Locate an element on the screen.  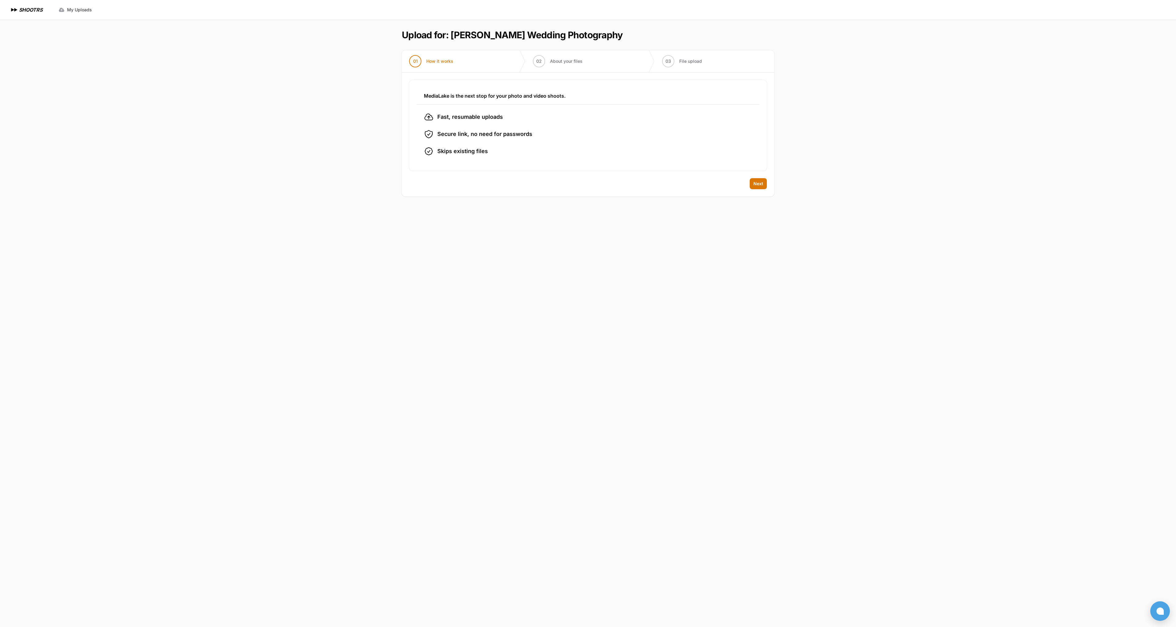
a: My Uploads is located at coordinates (75, 10).